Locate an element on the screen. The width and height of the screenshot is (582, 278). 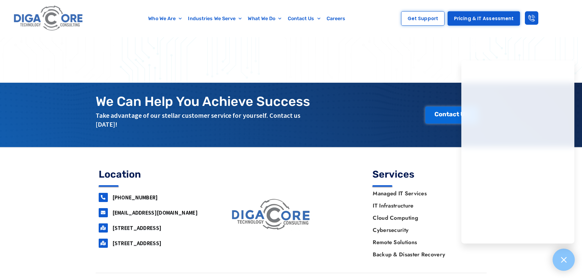
span: Get Support is located at coordinates (422, 18).